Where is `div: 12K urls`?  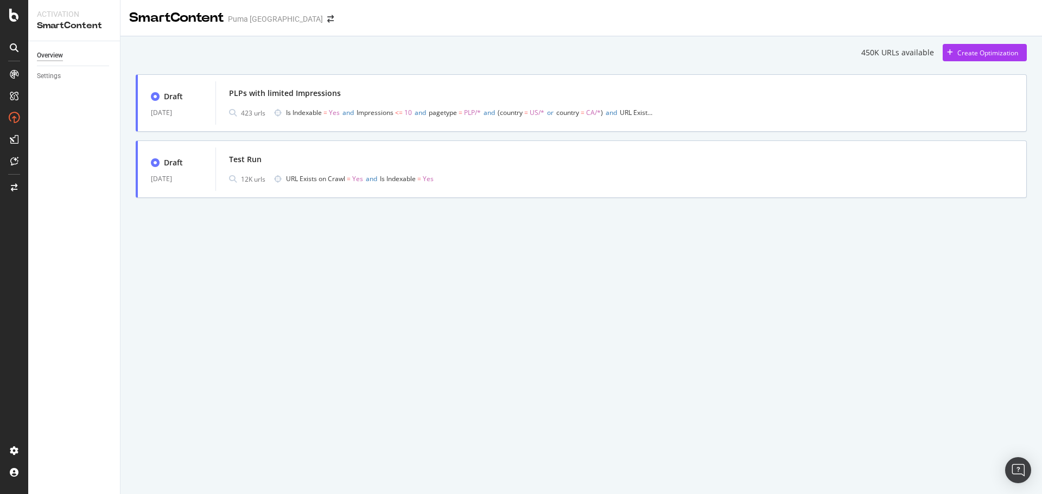
div: 12K urls is located at coordinates (253, 179).